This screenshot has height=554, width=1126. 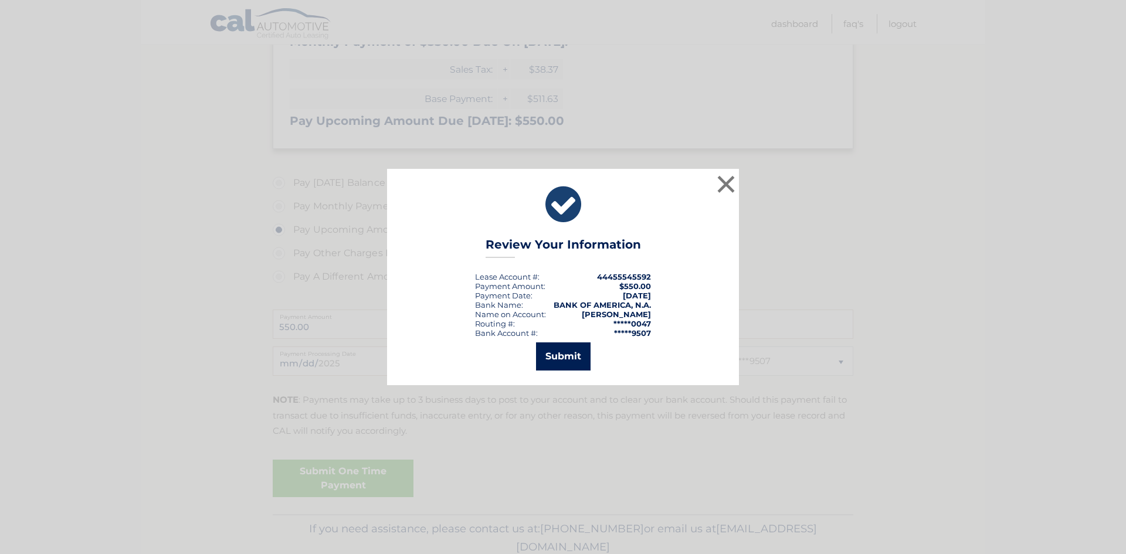 What do you see at coordinates (507, 277) in the screenshot?
I see `div: Lease Account #:` at bounding box center [507, 277].